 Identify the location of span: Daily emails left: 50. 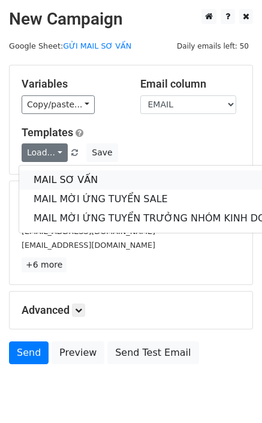
(213, 46).